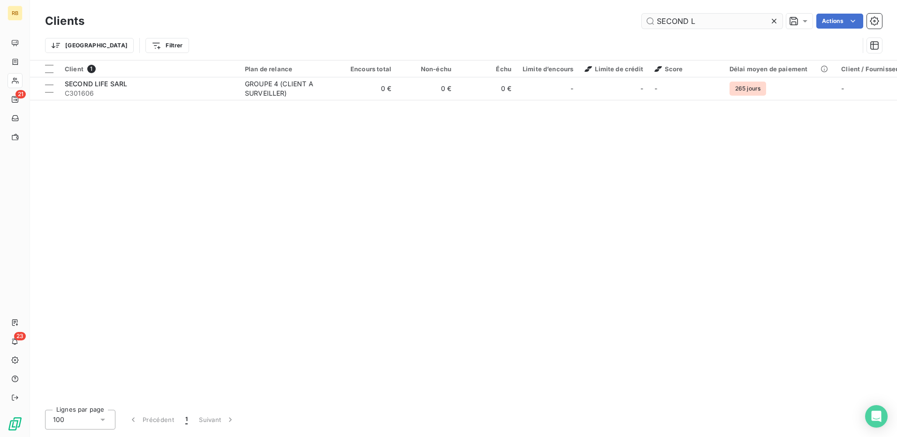 The height and width of the screenshot is (437, 897). I want to click on button: Actions, so click(840, 21).